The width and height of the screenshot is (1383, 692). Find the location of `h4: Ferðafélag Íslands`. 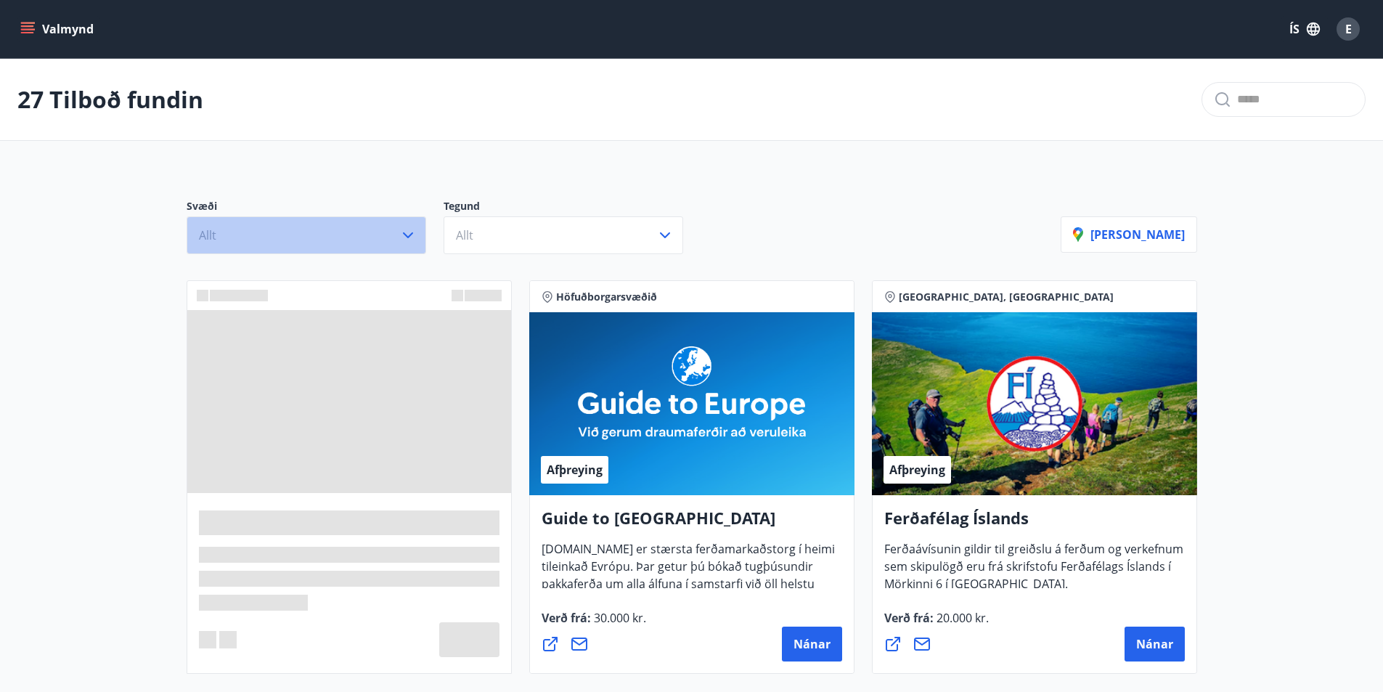

h4: Ferðafélag Íslands is located at coordinates (1035, 524).